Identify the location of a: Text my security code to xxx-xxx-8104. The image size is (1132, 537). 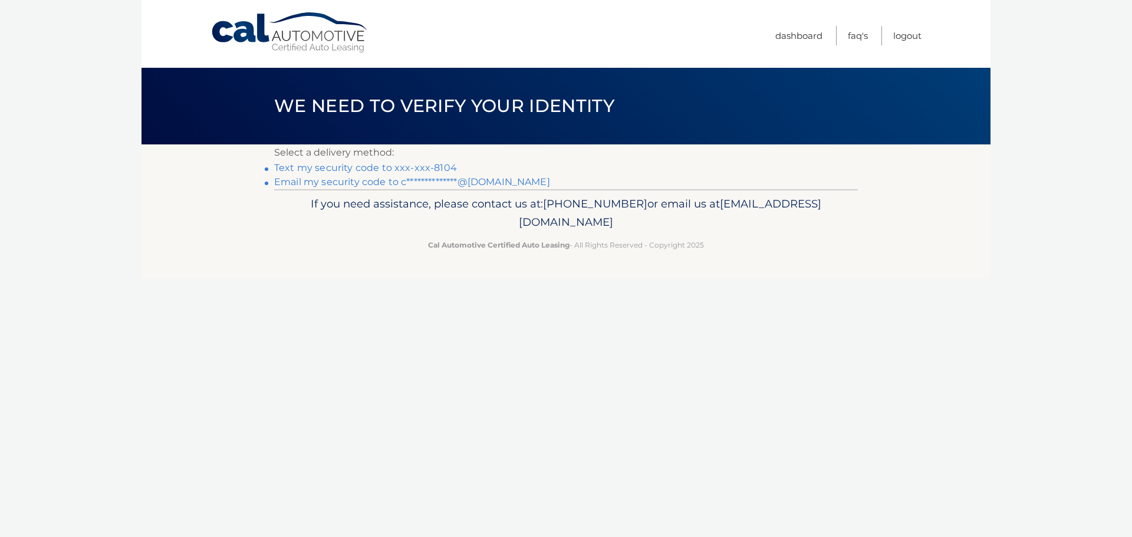
(366, 167).